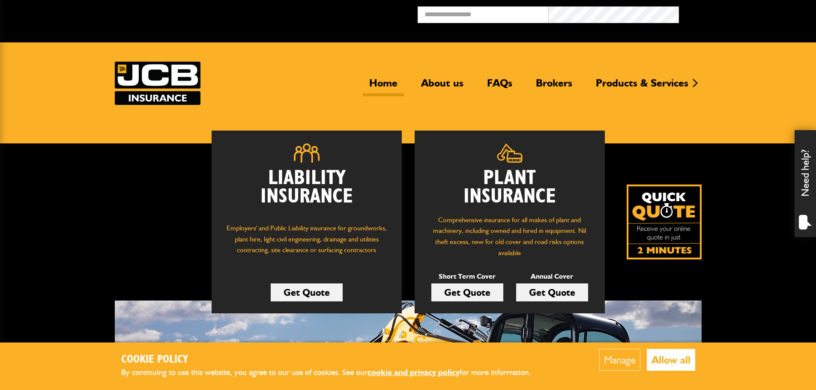 The width and height of the screenshot is (816, 390). I want to click on a: Home, so click(383, 87).